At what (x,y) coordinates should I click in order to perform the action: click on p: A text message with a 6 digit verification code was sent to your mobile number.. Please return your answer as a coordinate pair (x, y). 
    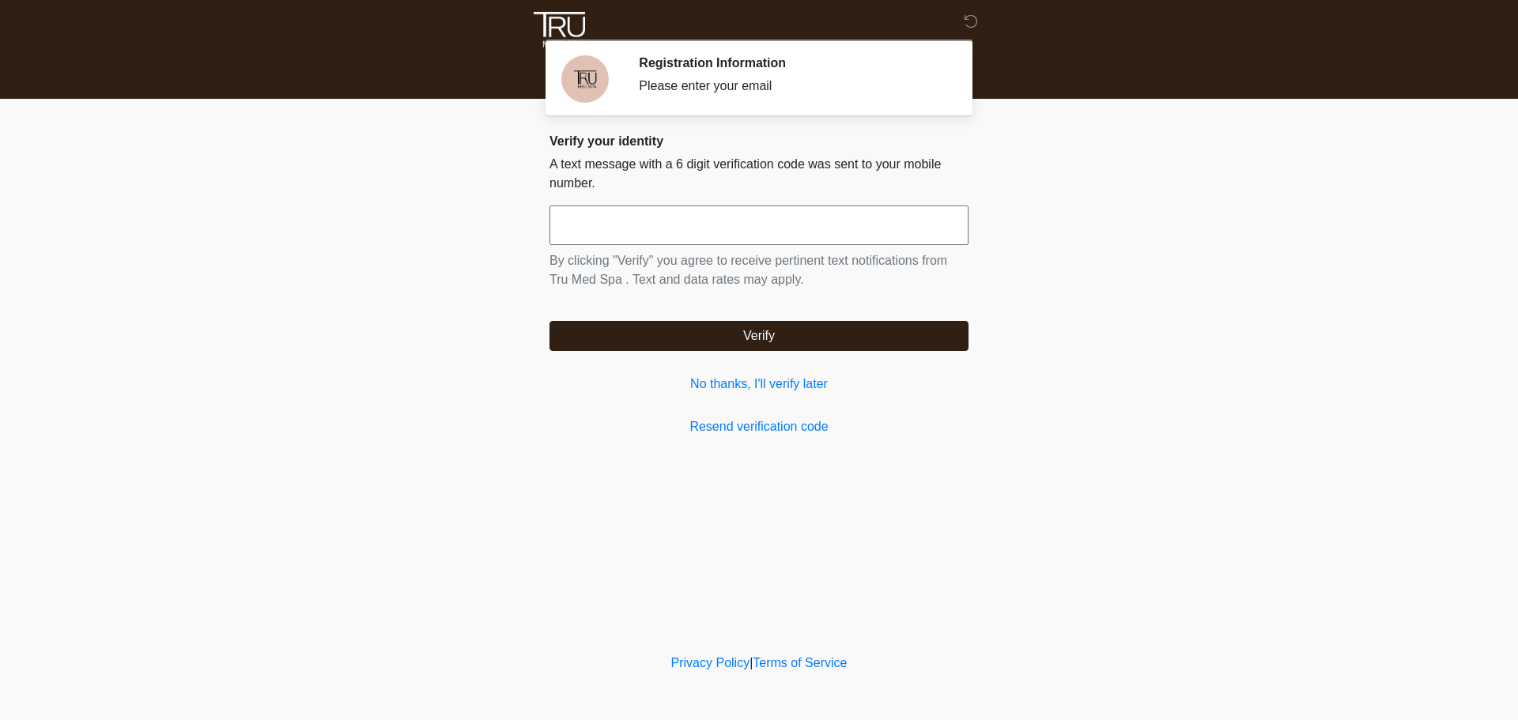
    Looking at the image, I should click on (759, 174).